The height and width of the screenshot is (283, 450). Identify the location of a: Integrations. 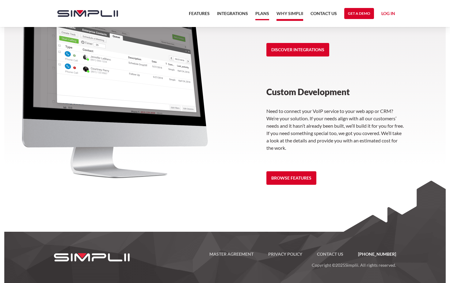
(232, 15).